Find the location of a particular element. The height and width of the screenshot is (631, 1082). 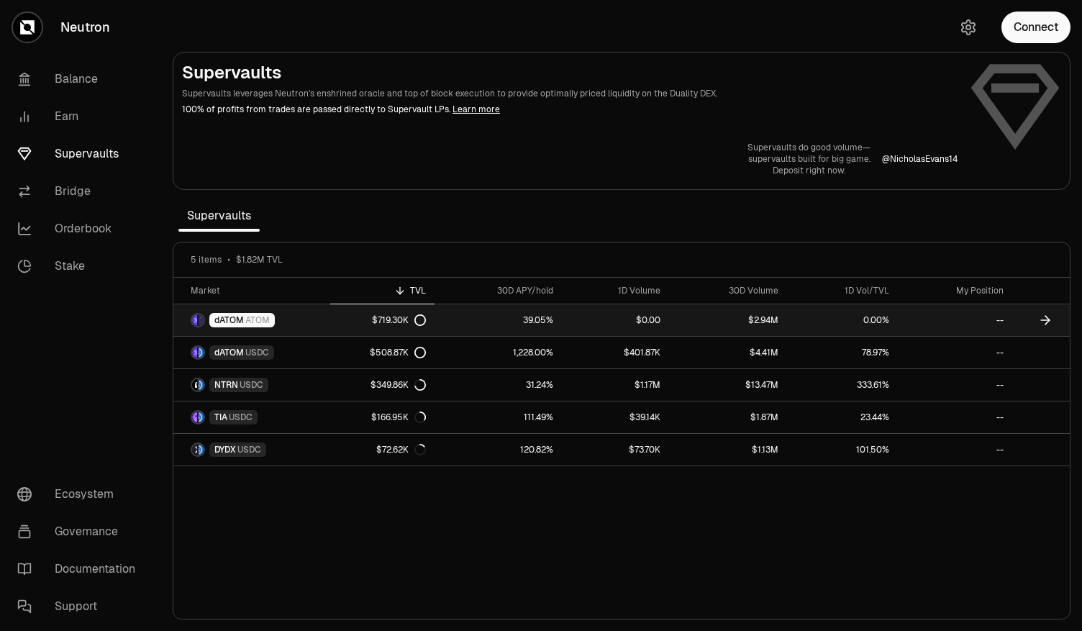

h2: Supervaults is located at coordinates (570, 73).